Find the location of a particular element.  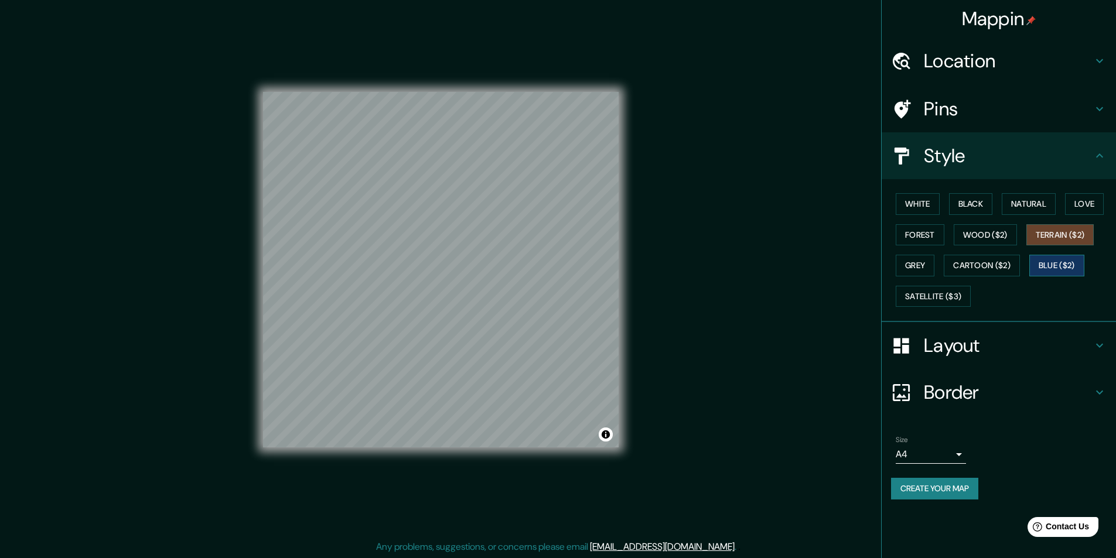

h4: Style is located at coordinates (1008, 156).